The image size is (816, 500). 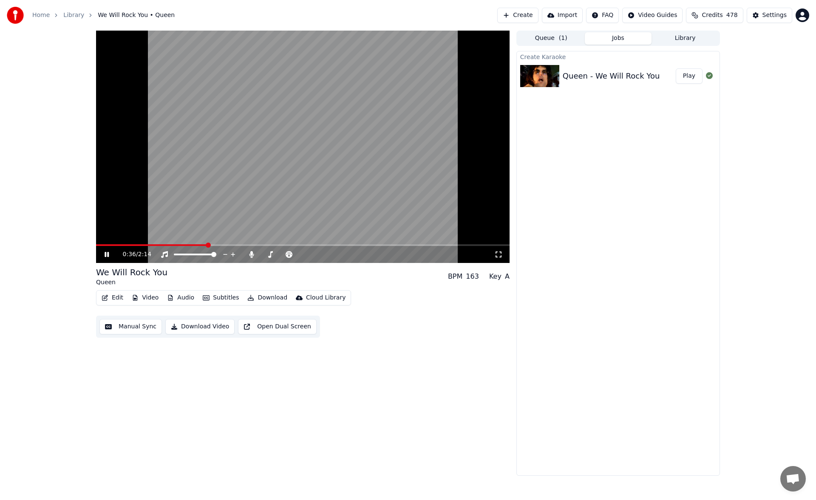 I want to click on div: 163, so click(x=472, y=277).